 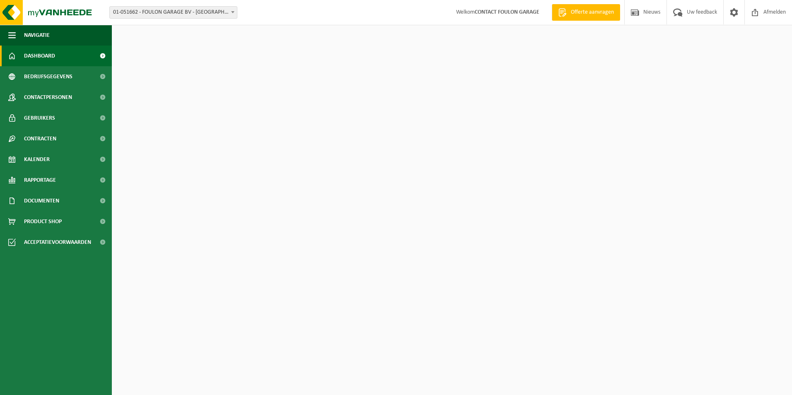 What do you see at coordinates (58, 242) in the screenshot?
I see `span: Acceptatievoorwaarden` at bounding box center [58, 242].